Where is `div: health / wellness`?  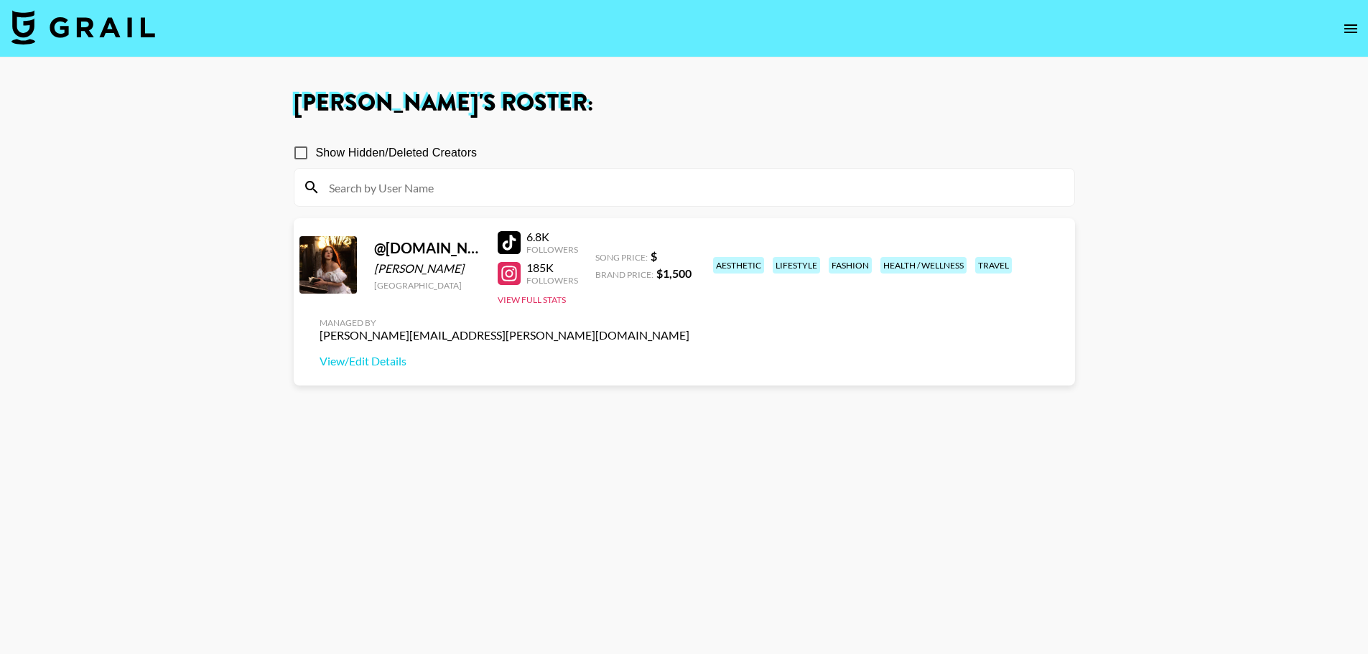 div: health / wellness is located at coordinates (924, 265).